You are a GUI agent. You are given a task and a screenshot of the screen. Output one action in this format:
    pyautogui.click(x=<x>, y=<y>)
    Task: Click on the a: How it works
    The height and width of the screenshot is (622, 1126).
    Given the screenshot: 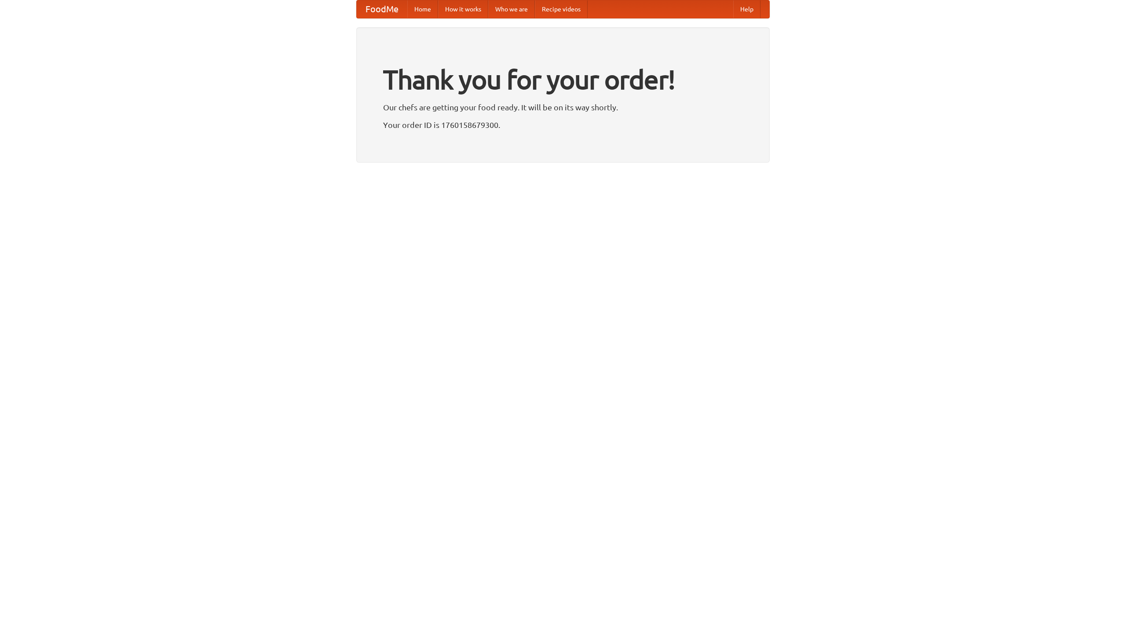 What is the action you would take?
    pyautogui.click(x=463, y=9)
    